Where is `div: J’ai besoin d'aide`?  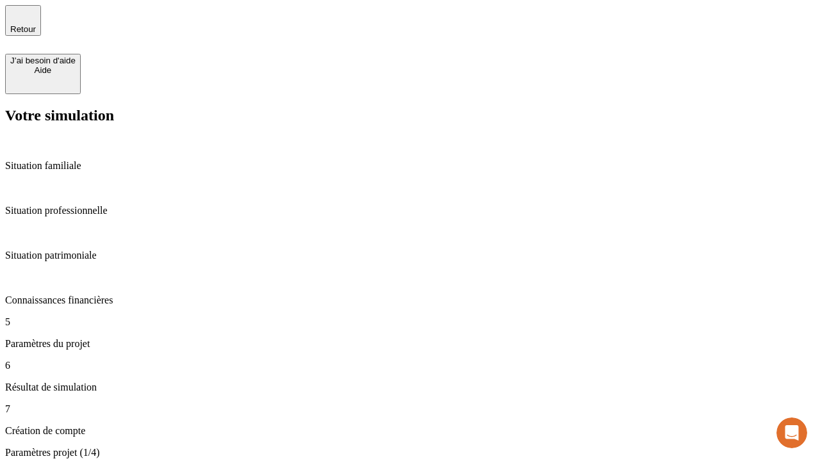 div: J’ai besoin d'aide is located at coordinates (43, 60).